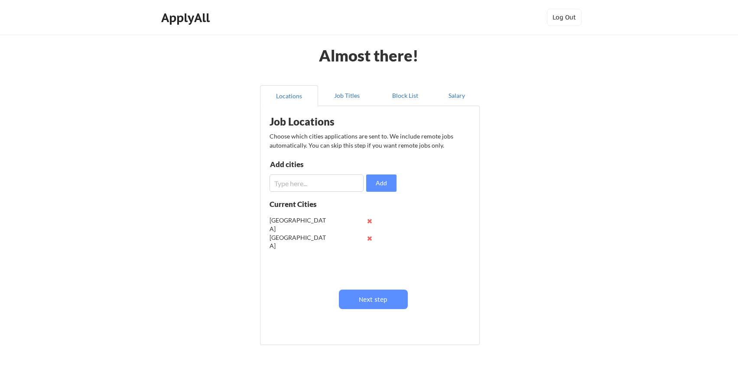 This screenshot has height=371, width=738. What do you see at coordinates (303, 204) in the screenshot?
I see `div: Current Cities` at bounding box center [303, 204].